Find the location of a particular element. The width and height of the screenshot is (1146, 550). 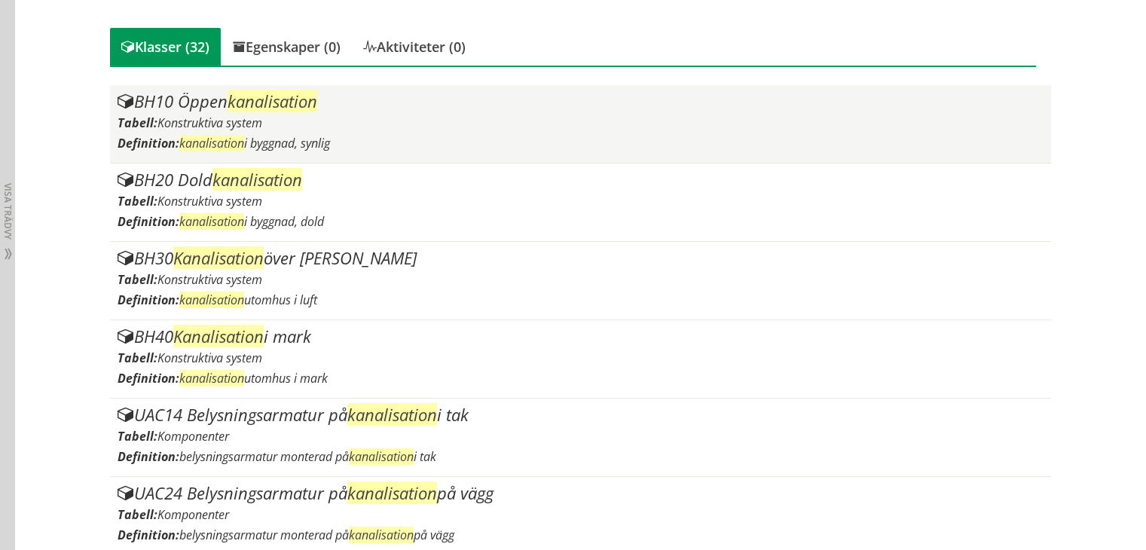

span: i byggnad, dold is located at coordinates (252, 222).